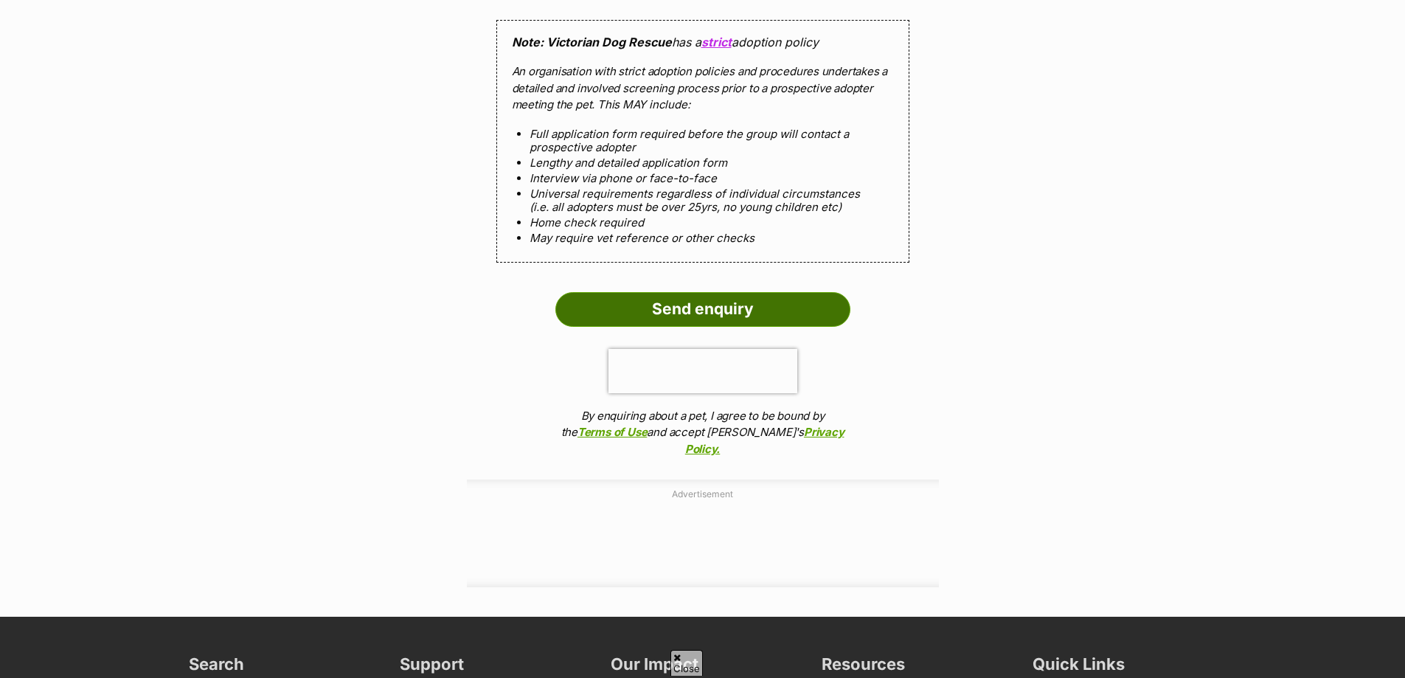  What do you see at coordinates (703, 162) in the screenshot?
I see `li: Lengthy and detailed application form` at bounding box center [703, 162].